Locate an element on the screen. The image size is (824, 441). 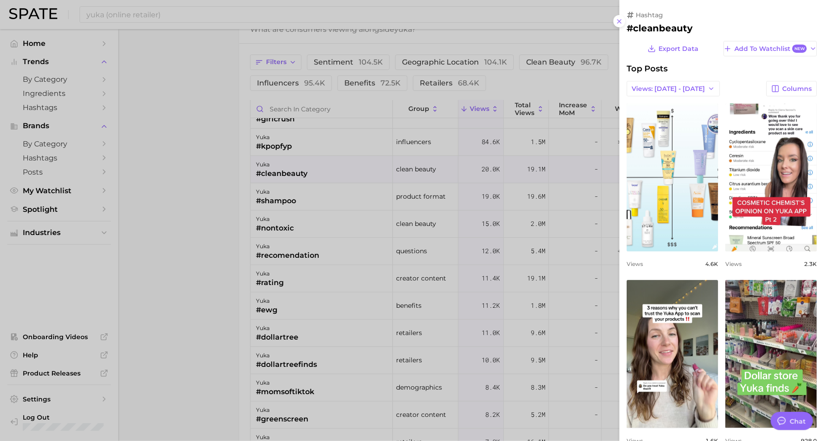
span: Export Data is located at coordinates (679, 49).